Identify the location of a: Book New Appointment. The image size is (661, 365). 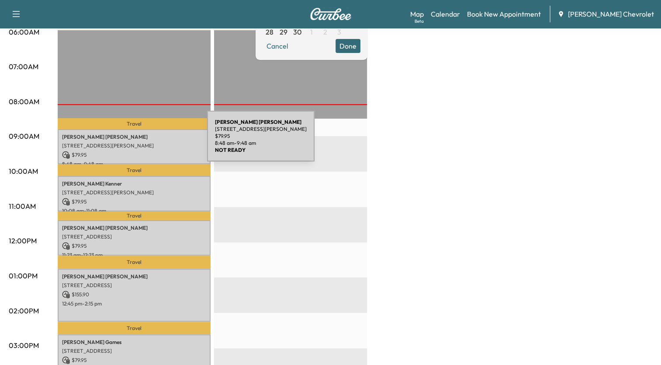
(504, 14).